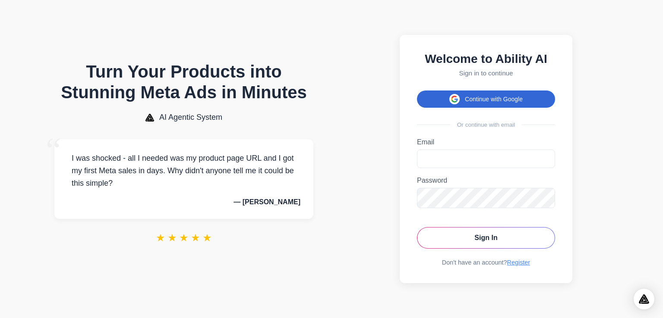 Image resolution: width=663 pixels, height=318 pixels. What do you see at coordinates (191, 117) in the screenshot?
I see `span: AI Agentic System` at bounding box center [191, 117].